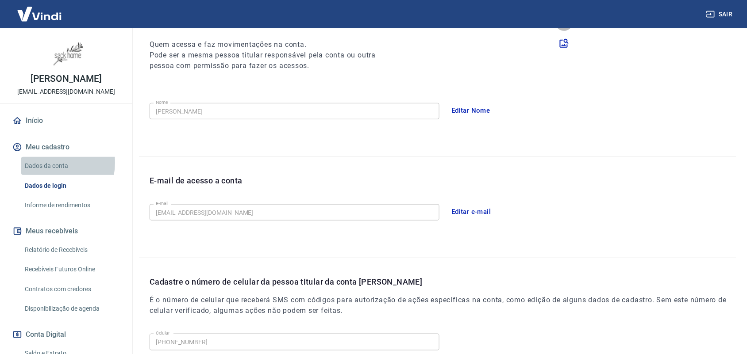 The image size is (747, 354). What do you see at coordinates (271, 61) in the screenshot?
I see `h6: Pode ser a mesma pessoa titular responsável pela conta ou outra pessoa com permissão para fazer o...` at bounding box center [271, 61].